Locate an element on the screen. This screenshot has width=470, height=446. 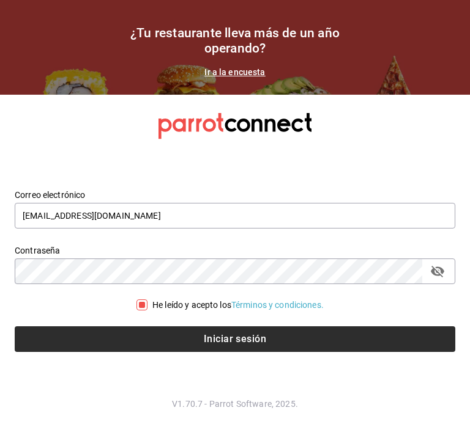
button: passwordField is located at coordinates (437, 271).